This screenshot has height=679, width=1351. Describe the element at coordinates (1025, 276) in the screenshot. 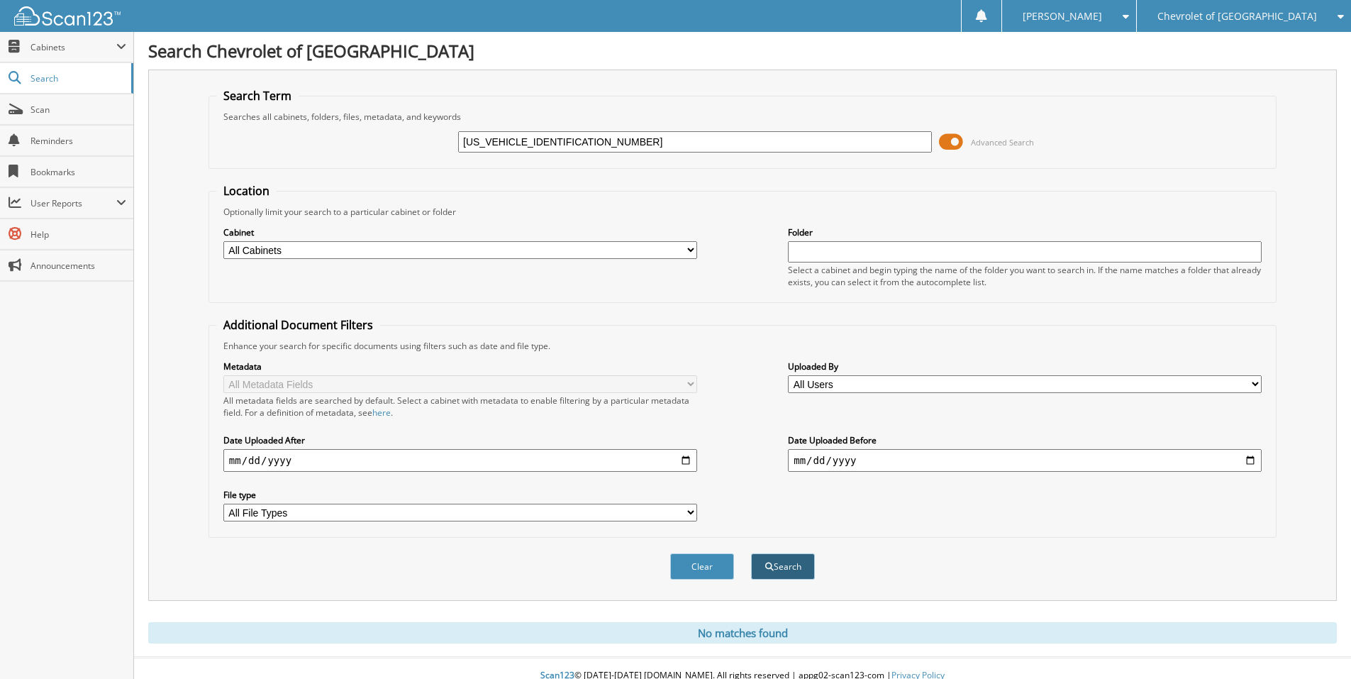

I see `div: Select a cabinet and begin typing the name of the folder you want to search in. If the name match...` at that location.